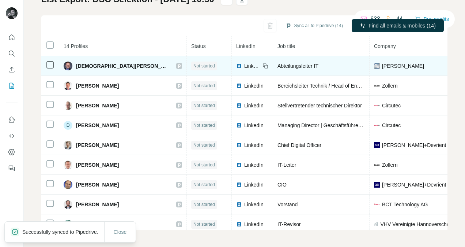 This screenshot has width=465, height=247. Describe the element at coordinates (63, 232) in the screenshot. I see `p: Successfully synced to Pipedrive.` at that location.